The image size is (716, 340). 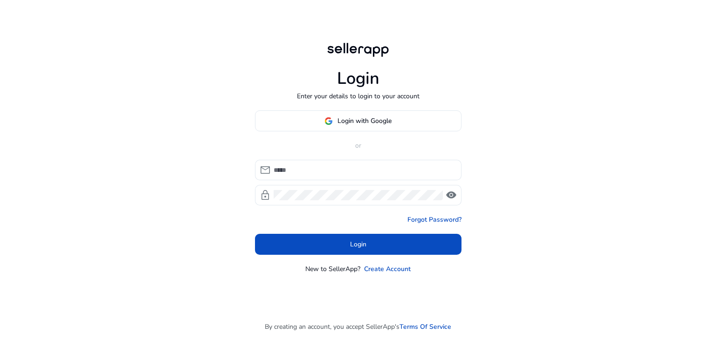 I want to click on span: visibility, so click(x=451, y=195).